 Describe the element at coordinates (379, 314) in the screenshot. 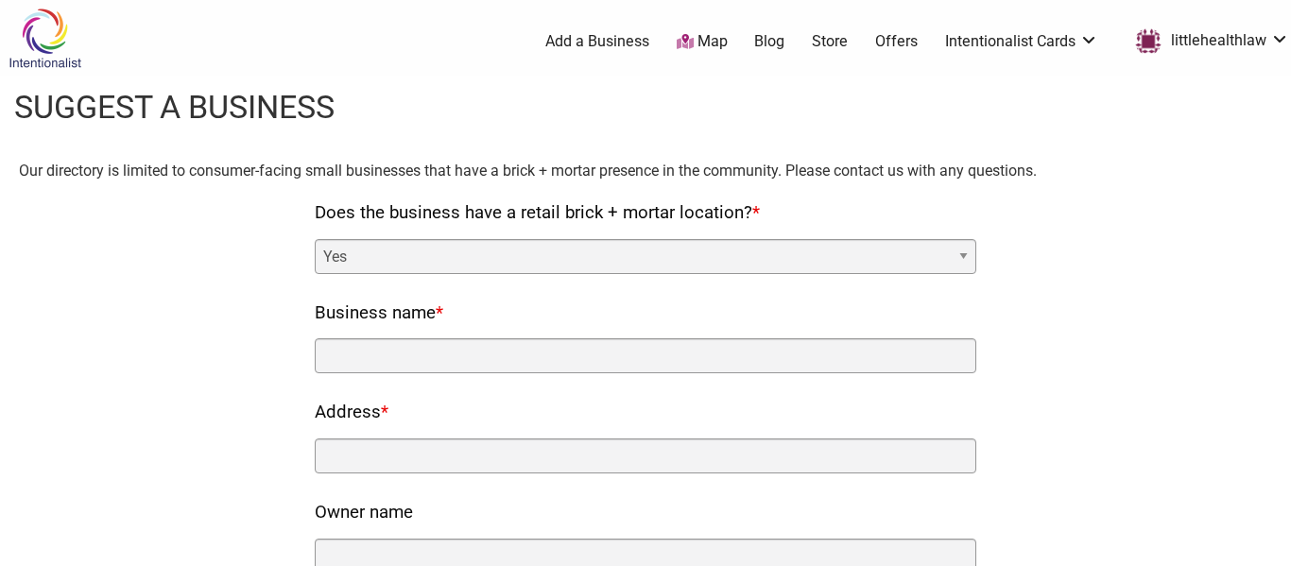

I see `label: Business name` at that location.